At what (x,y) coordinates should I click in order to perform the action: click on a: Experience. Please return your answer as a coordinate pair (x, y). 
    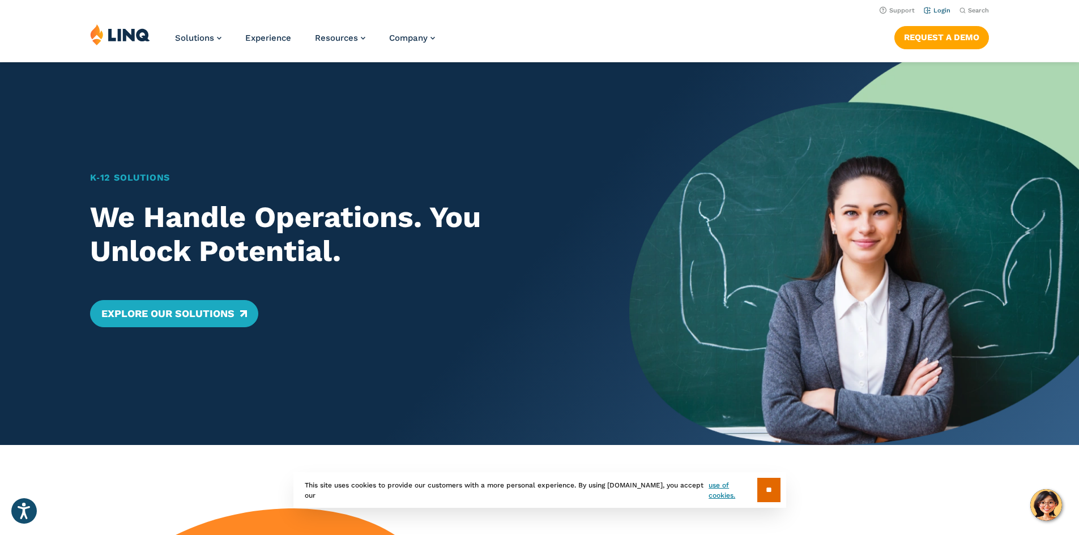
    Looking at the image, I should click on (268, 38).